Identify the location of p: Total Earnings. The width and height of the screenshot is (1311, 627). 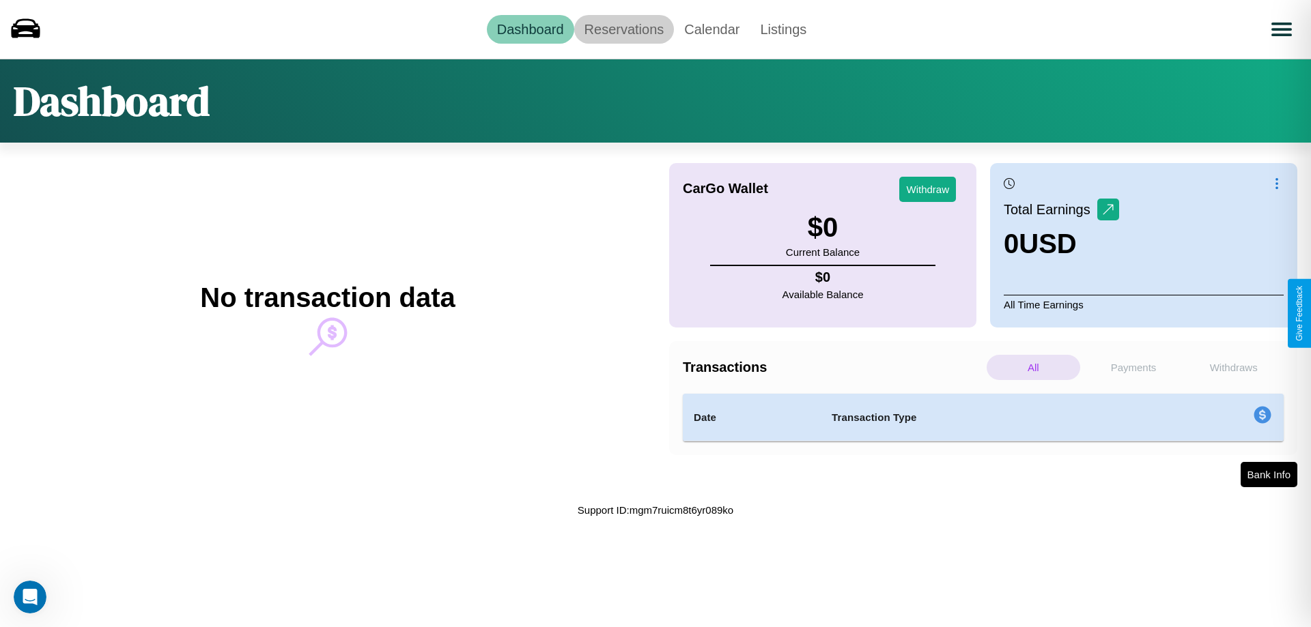
(1050, 210).